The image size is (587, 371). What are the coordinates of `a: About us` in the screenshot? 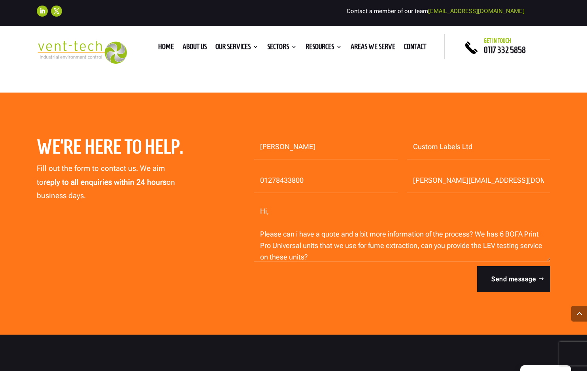 It's located at (195, 48).